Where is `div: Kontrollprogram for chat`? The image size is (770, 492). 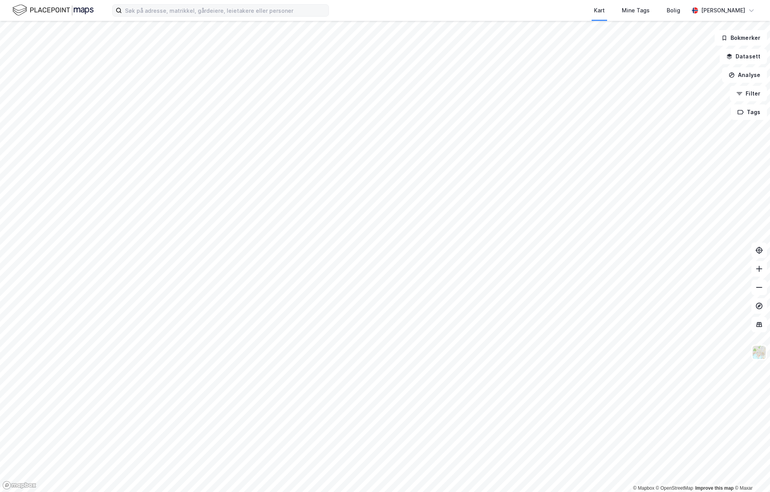 div: Kontrollprogram for chat is located at coordinates (750, 473).